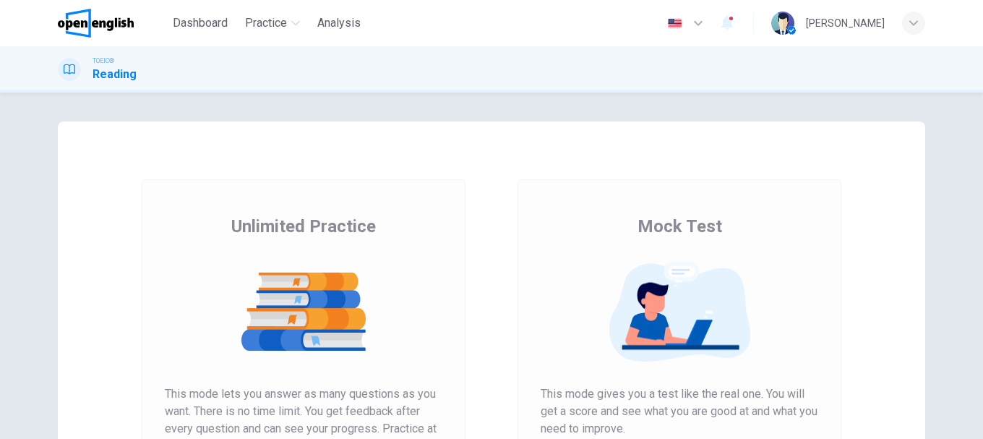 The height and width of the screenshot is (439, 983). I want to click on h1: Reading, so click(114, 74).